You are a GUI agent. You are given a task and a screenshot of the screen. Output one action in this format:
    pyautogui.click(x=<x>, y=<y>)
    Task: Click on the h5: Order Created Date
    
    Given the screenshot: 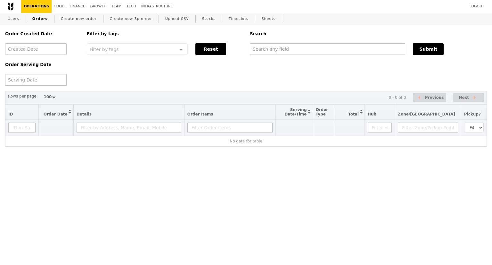 What is the action you would take?
    pyautogui.click(x=42, y=34)
    